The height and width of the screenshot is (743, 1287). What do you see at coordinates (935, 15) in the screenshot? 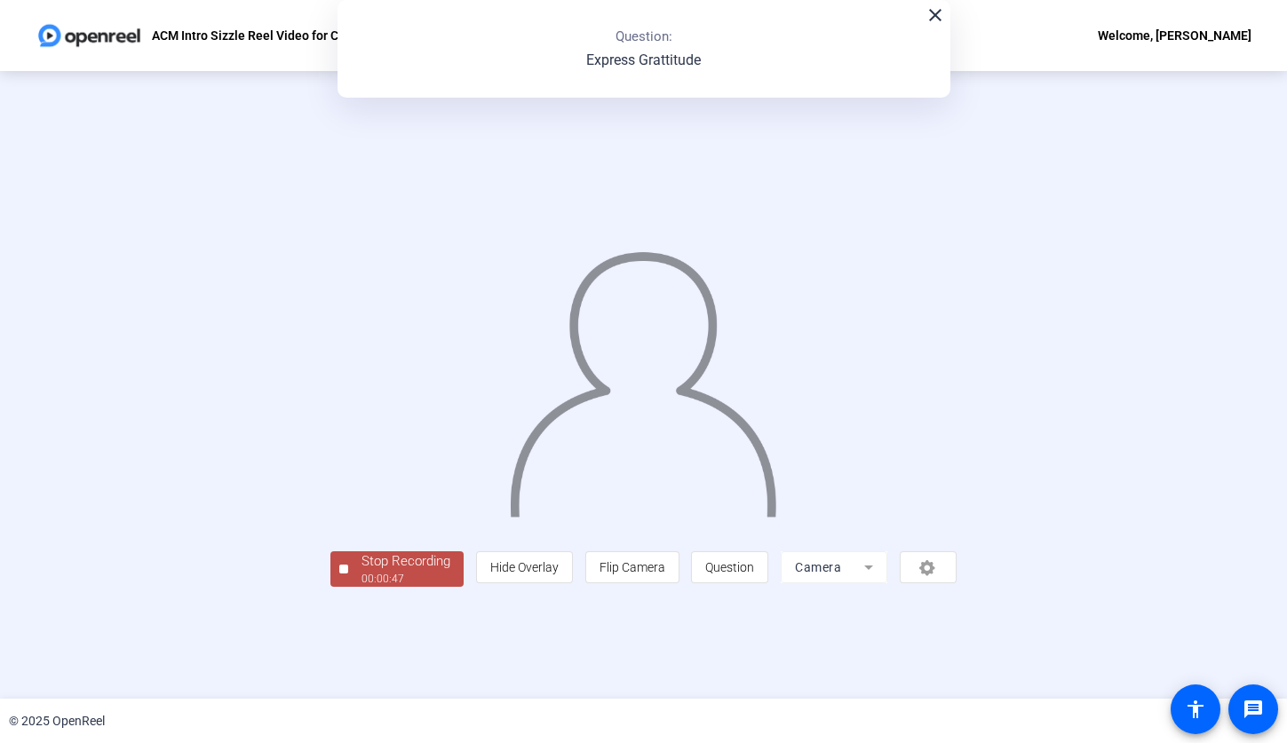
I see `mat-icon: close` at bounding box center [935, 15].